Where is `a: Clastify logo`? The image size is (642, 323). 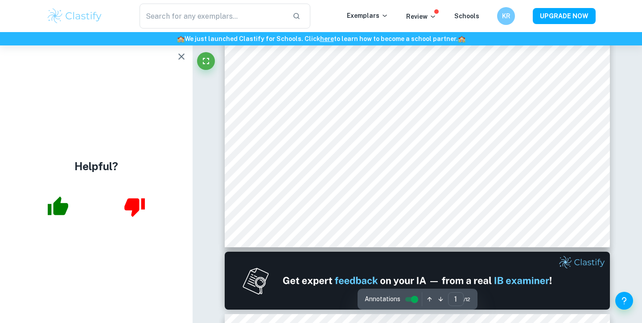
a: Clastify logo is located at coordinates (74, 16).